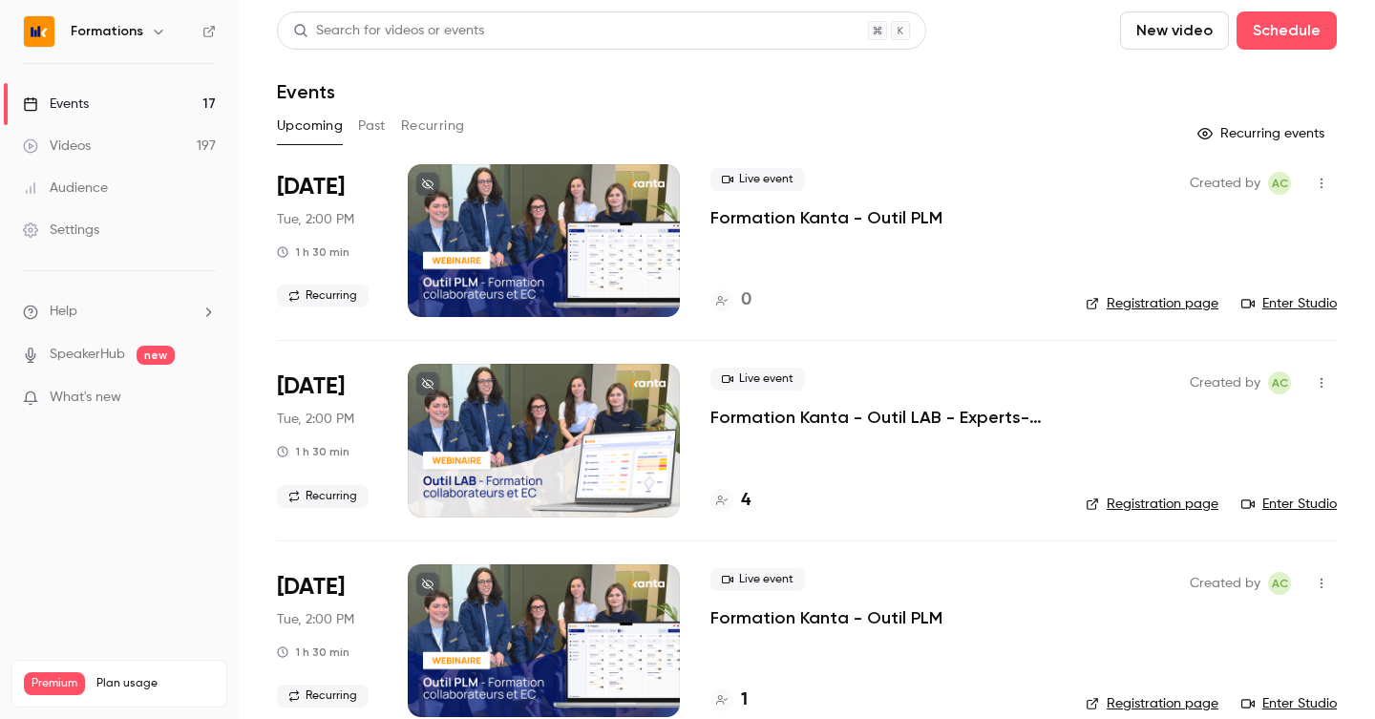 The image size is (1375, 719). I want to click on h4: 4, so click(746, 500).